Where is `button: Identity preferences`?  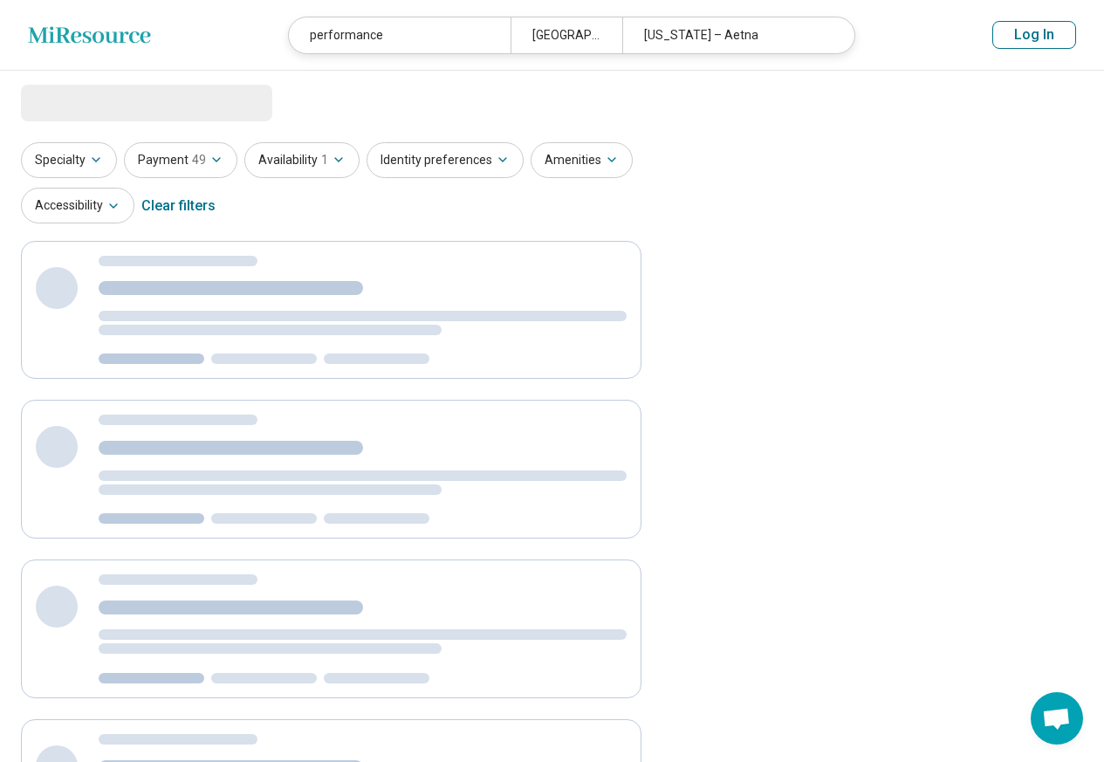 button: Identity preferences is located at coordinates (445, 160).